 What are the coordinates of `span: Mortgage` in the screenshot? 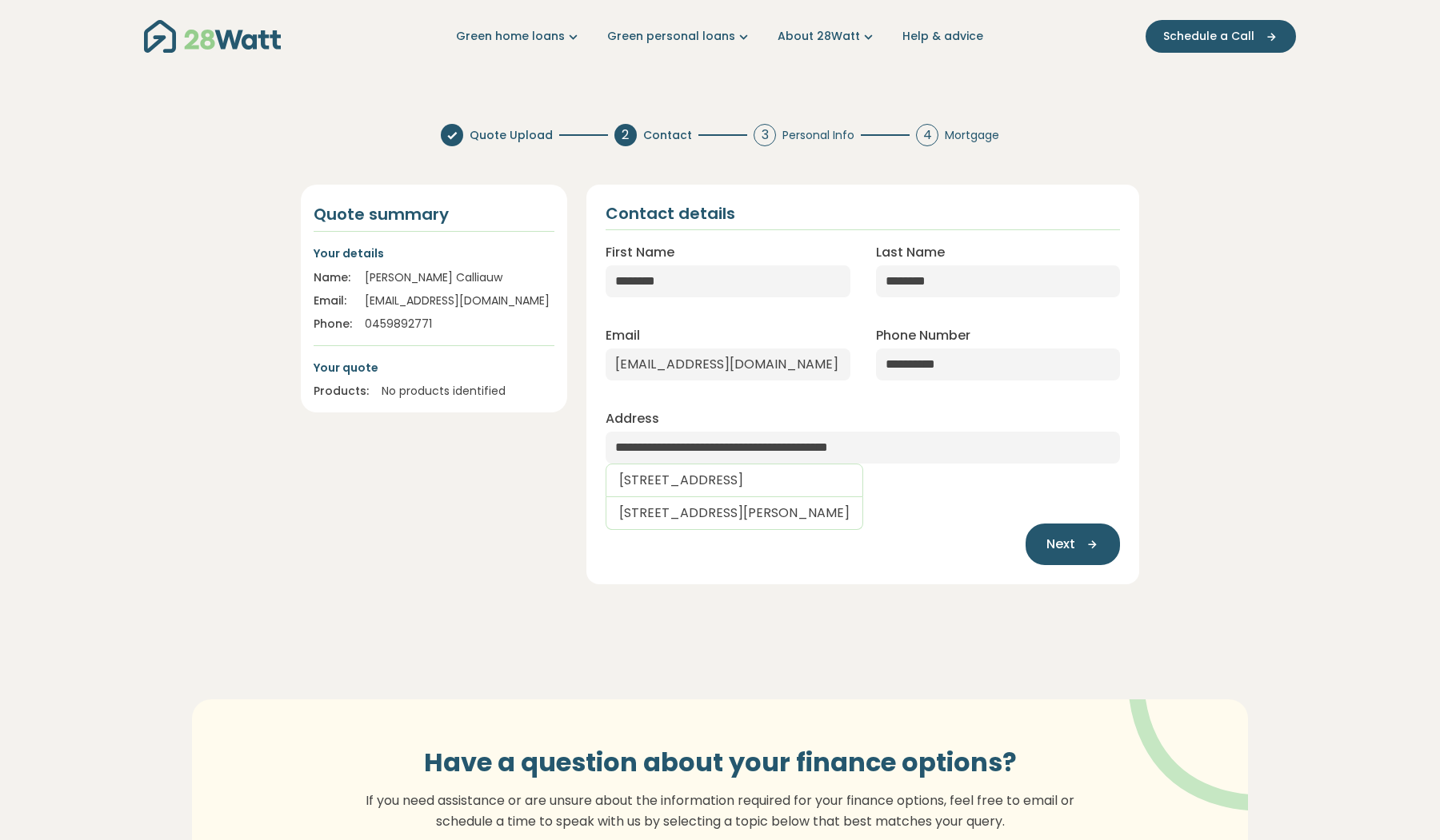 It's located at (971, 135).